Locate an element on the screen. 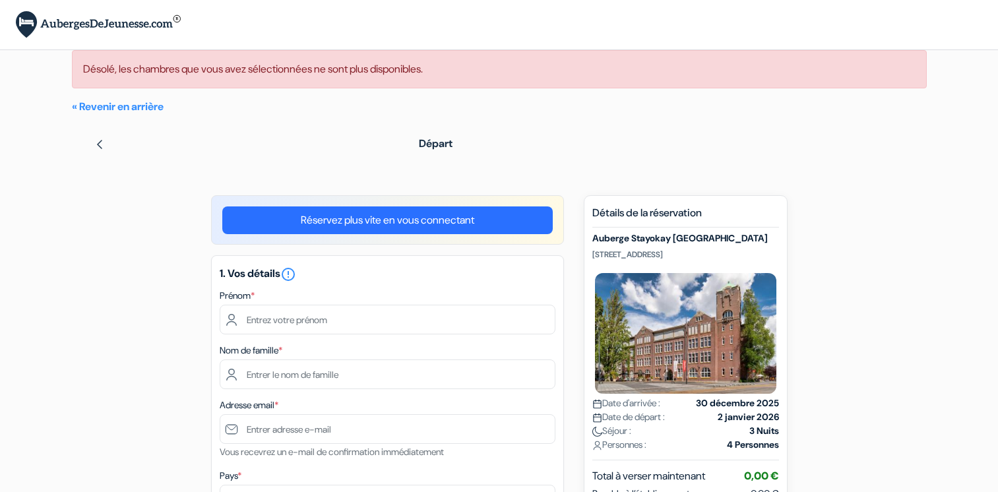 This screenshot has height=492, width=998. strong: 2 janvier 2026 is located at coordinates (748, 417).